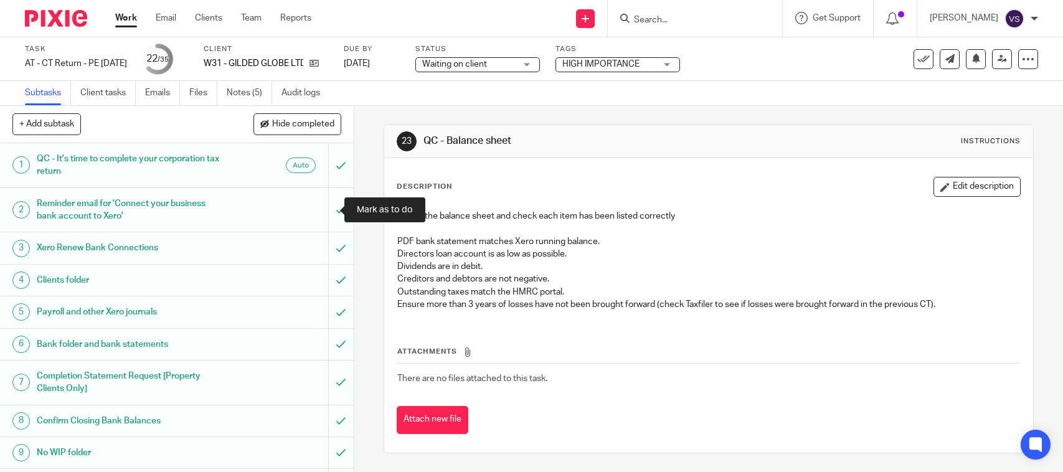  I want to click on div: 9, so click(21, 453).